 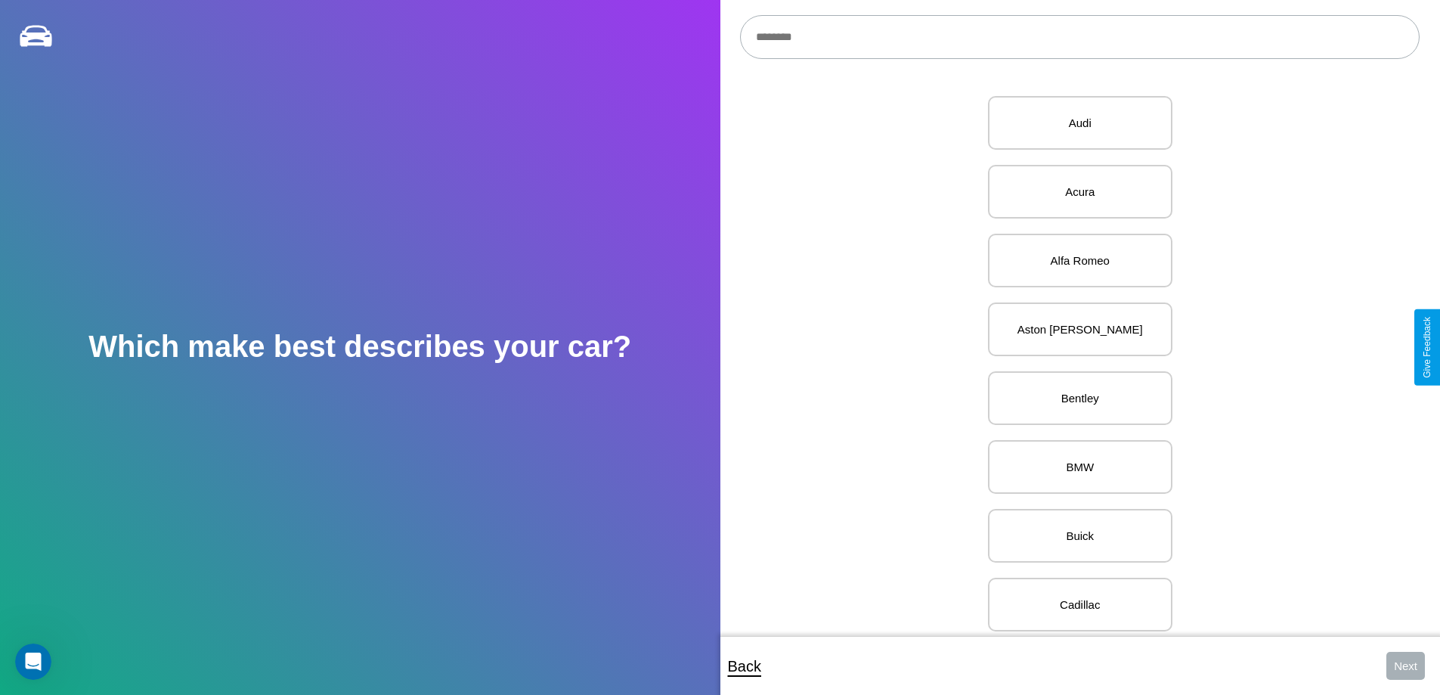 I want to click on p: Bentley, so click(x=1080, y=398).